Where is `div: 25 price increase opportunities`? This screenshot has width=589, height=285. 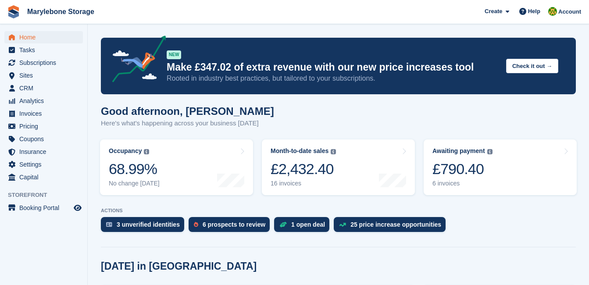
div: 25 price increase opportunities is located at coordinates (396, 225).